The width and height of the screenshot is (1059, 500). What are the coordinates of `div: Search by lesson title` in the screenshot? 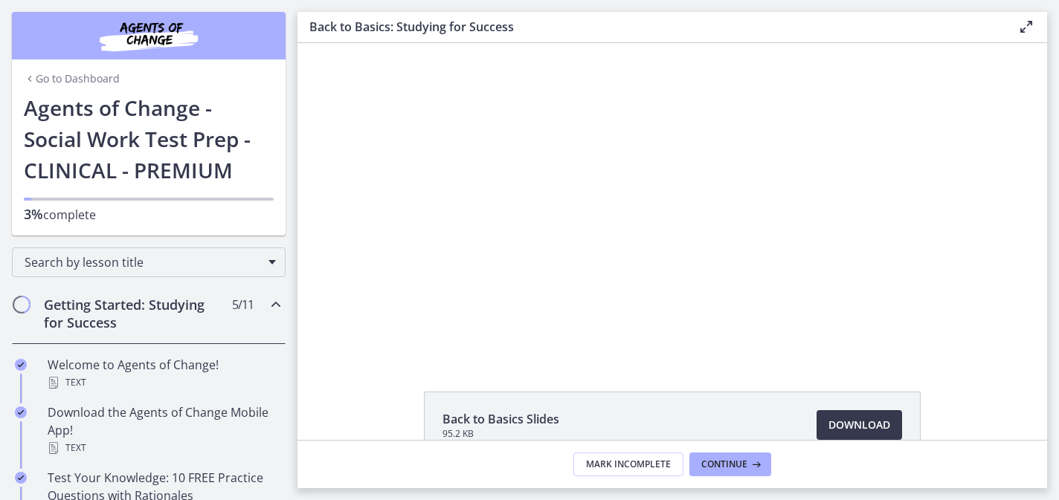 It's located at (149, 262).